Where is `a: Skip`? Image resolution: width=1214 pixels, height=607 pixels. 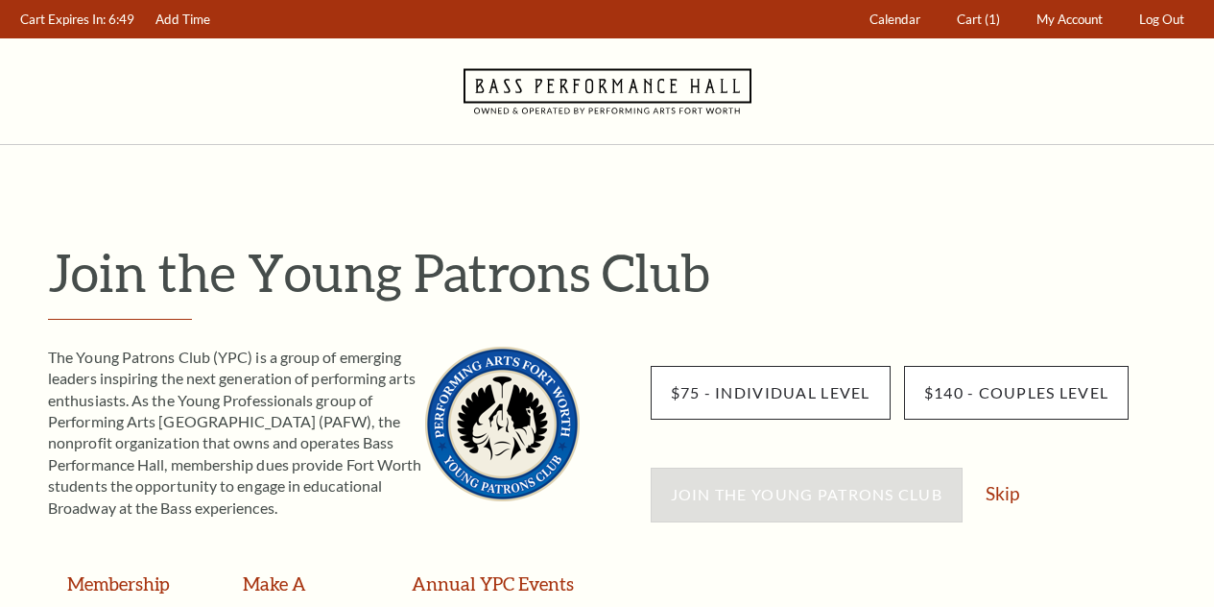
a: Skip is located at coordinates (1002, 492).